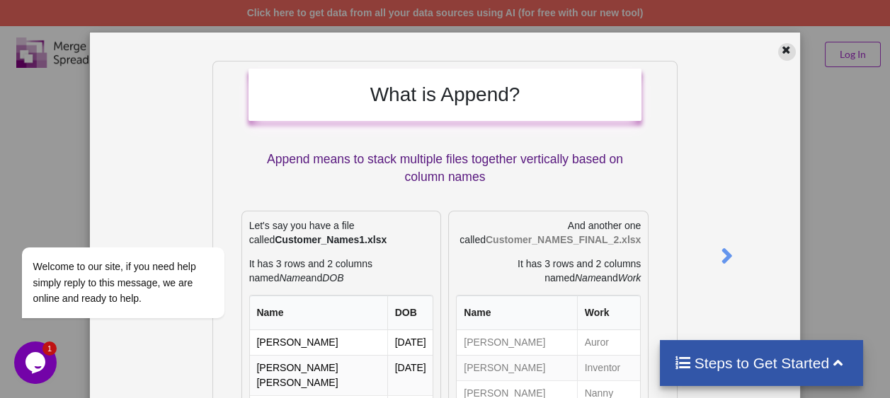  Describe the element at coordinates (761, 363) in the screenshot. I see `h4: Steps to Get Started` at that location.